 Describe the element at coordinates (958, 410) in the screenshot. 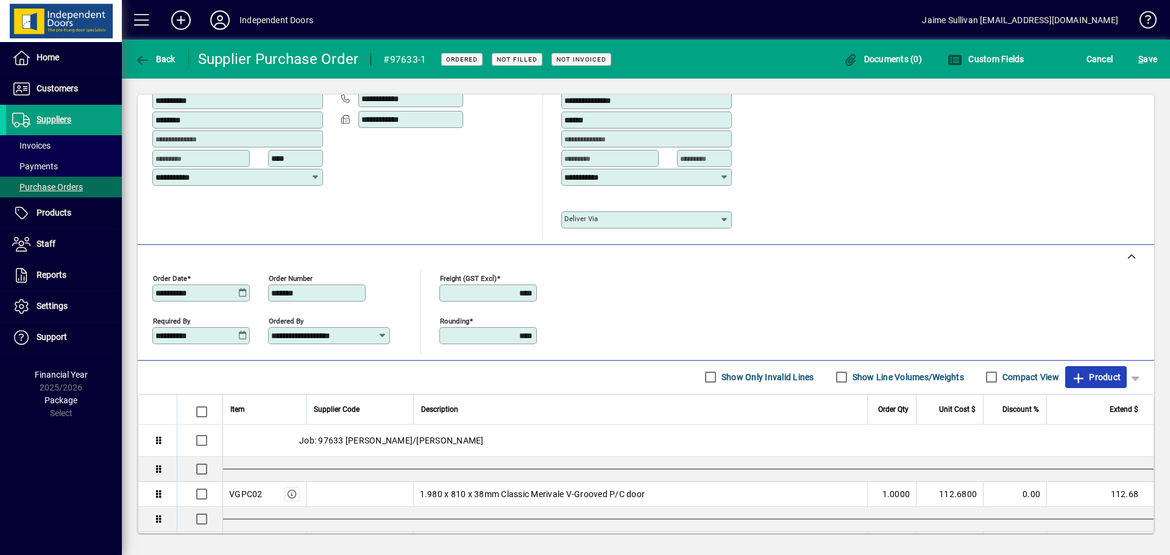

I see `span: Unit Cost $` at that location.